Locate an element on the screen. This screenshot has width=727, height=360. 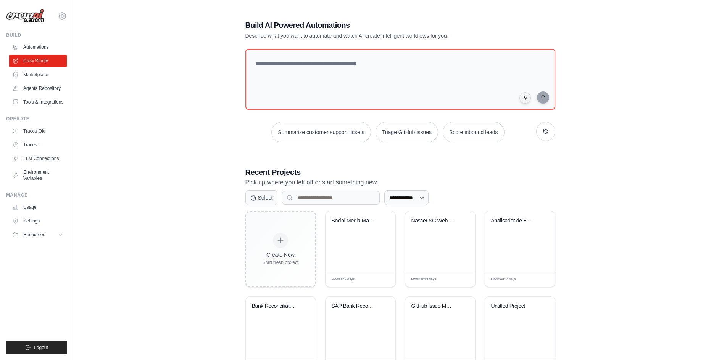
span: Modified 17 days is located at coordinates (503, 280).